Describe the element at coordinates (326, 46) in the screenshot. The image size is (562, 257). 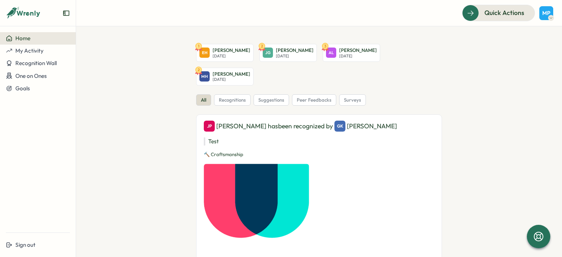
I see `text: 3` at that location.